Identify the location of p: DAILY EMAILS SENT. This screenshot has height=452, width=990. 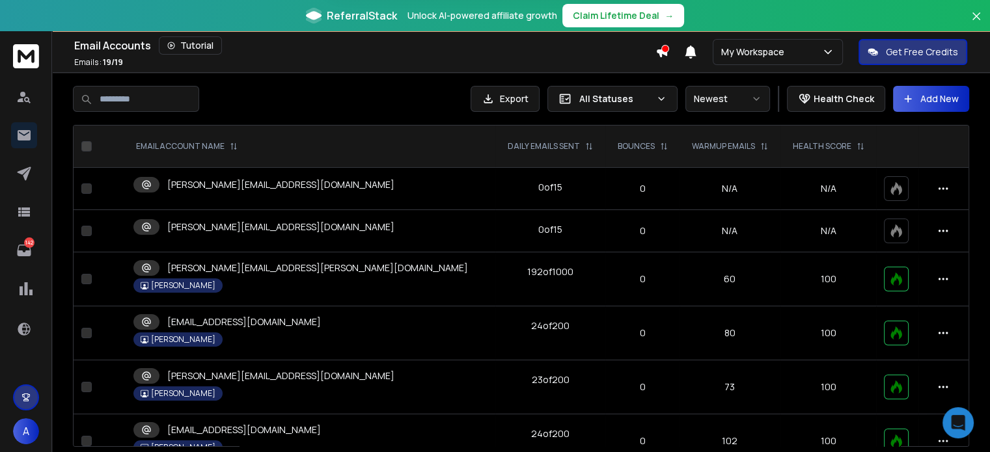
(544, 146).